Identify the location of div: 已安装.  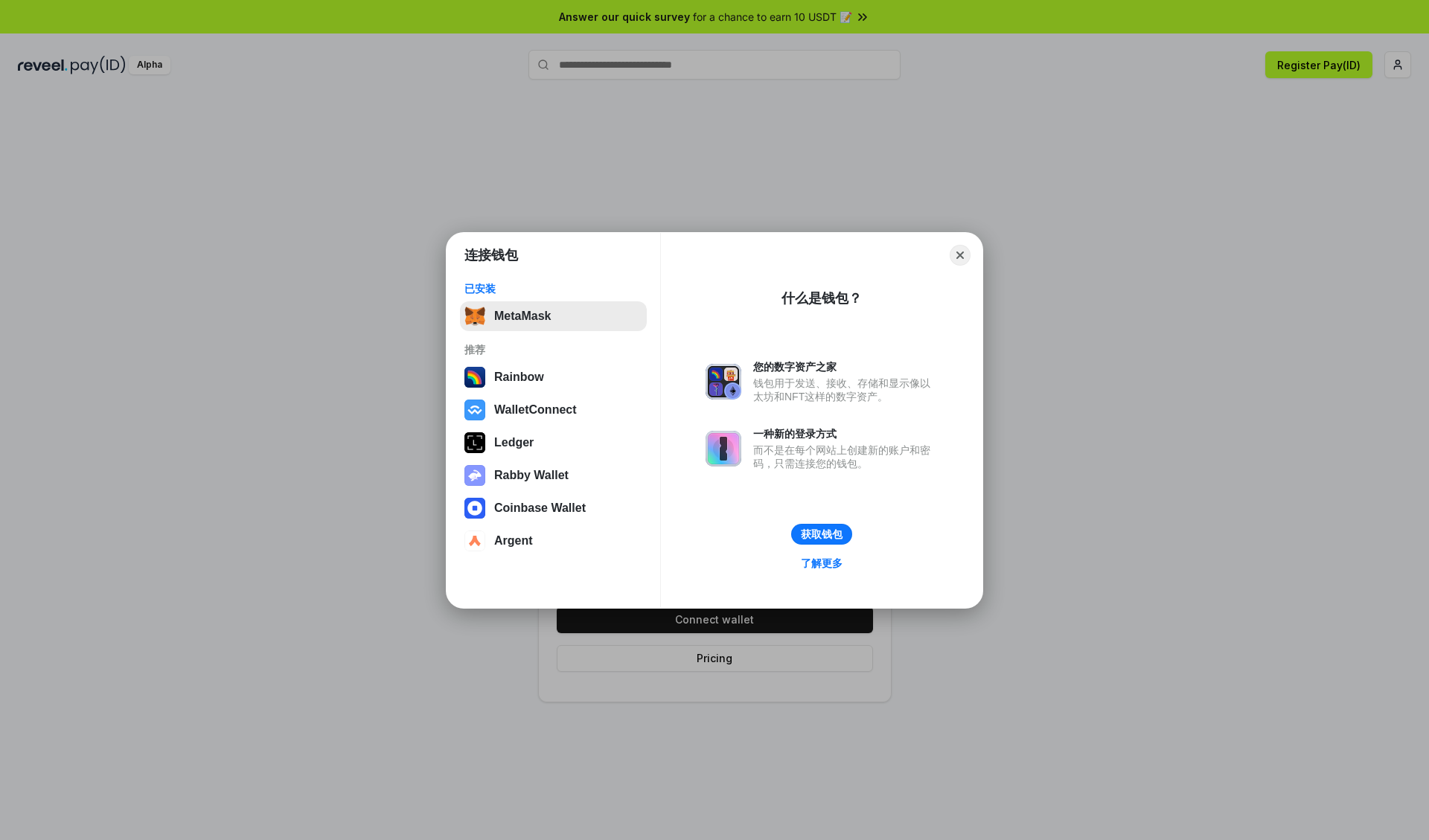
(553, 289).